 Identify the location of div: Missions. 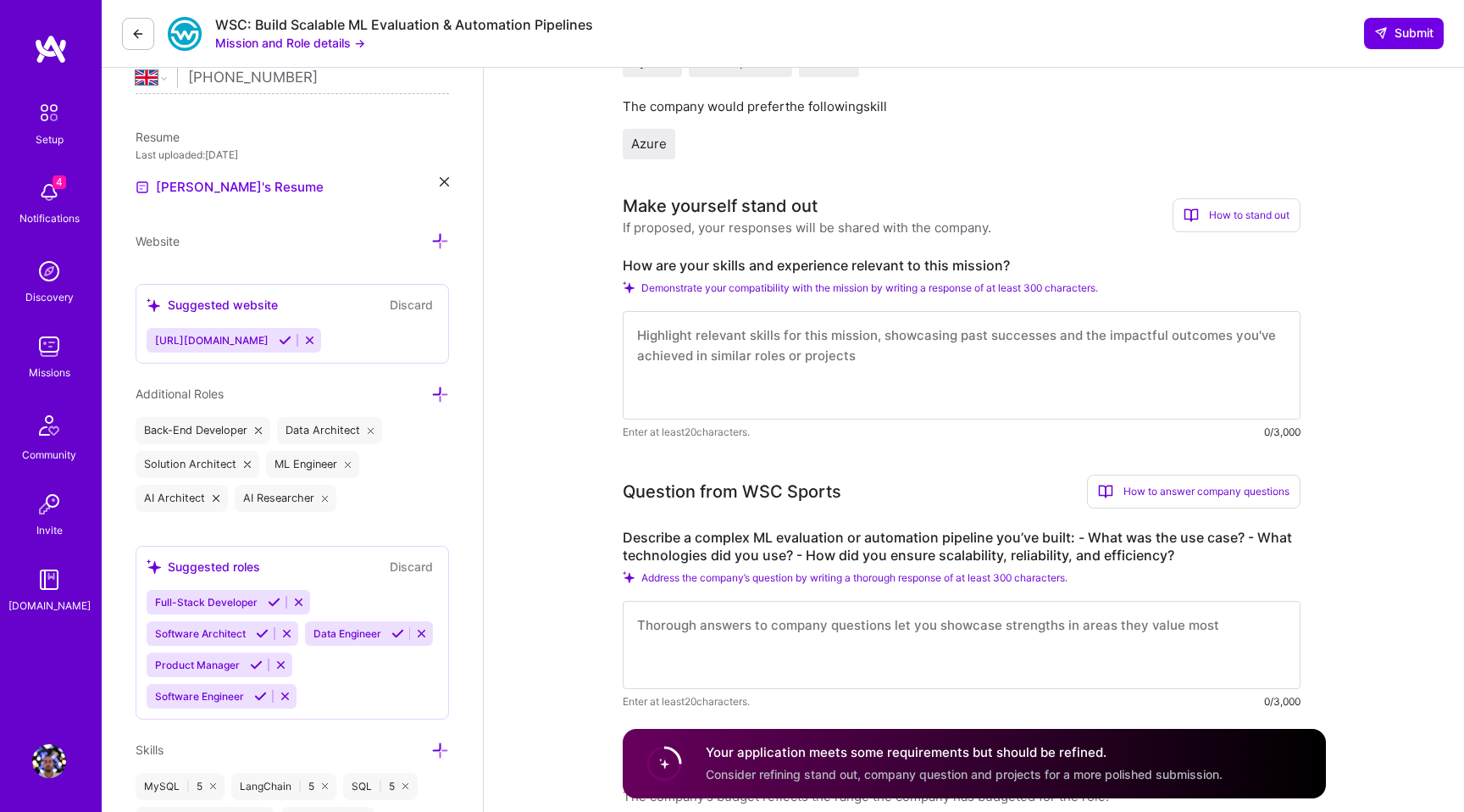
(49, 372).